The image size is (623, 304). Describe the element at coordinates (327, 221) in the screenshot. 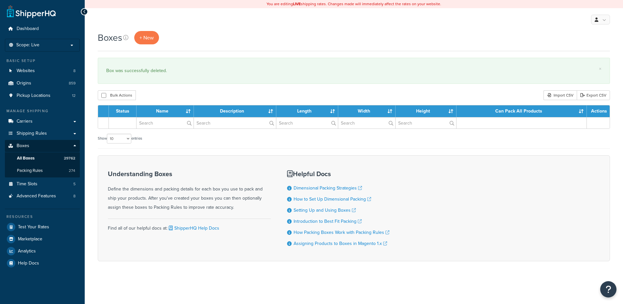

I see `a: Introduction to Best Fit Packing` at that location.